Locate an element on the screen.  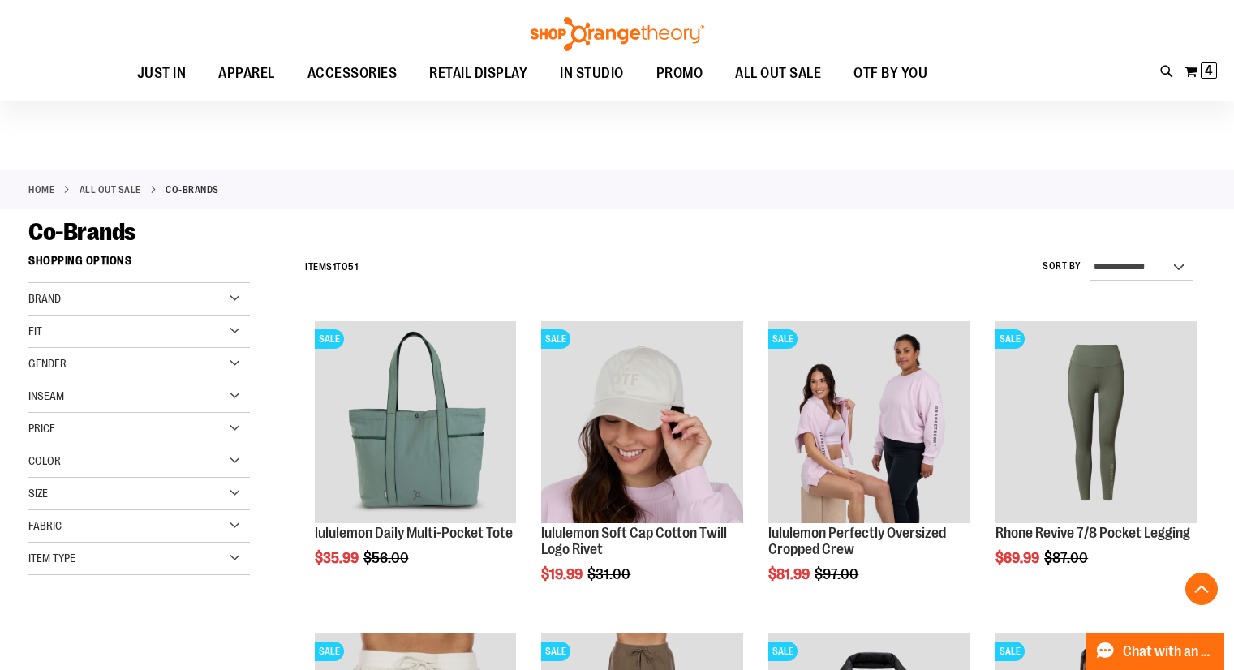
span: IN STUDIO is located at coordinates (592, 73).